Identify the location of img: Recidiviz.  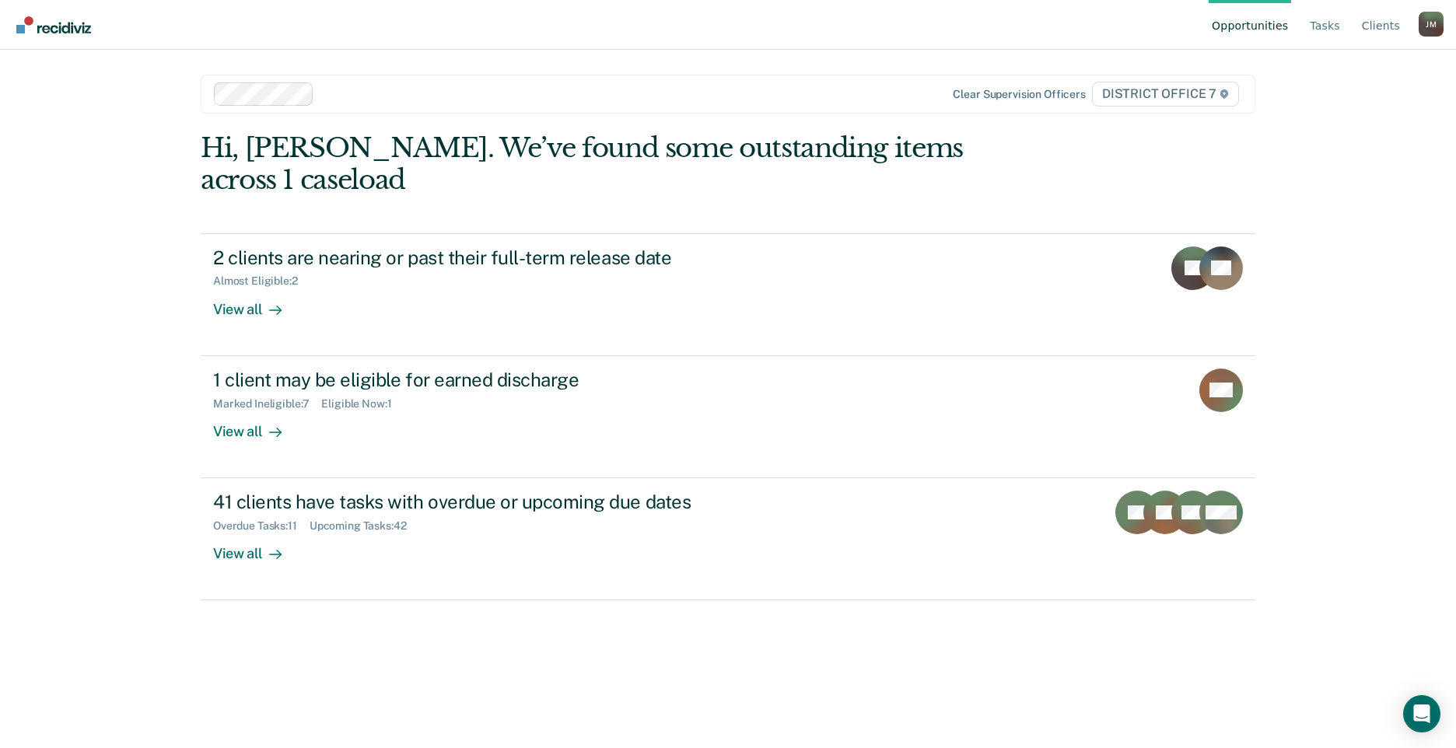
(54, 25).